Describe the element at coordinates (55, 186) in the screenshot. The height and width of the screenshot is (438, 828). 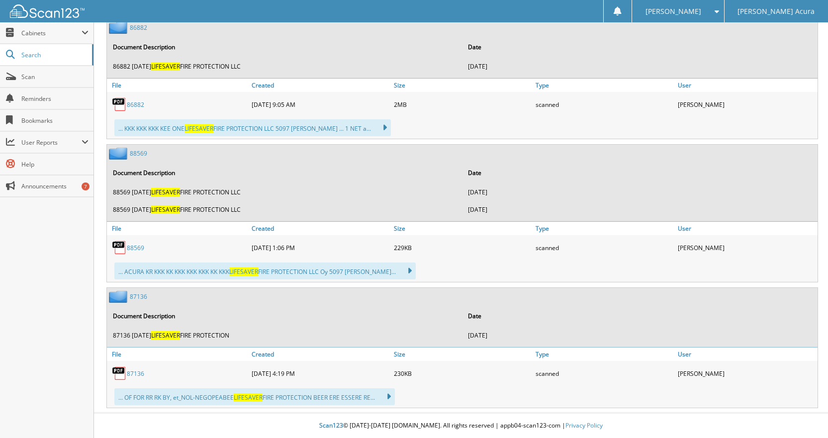
I see `span: Announcements` at that location.